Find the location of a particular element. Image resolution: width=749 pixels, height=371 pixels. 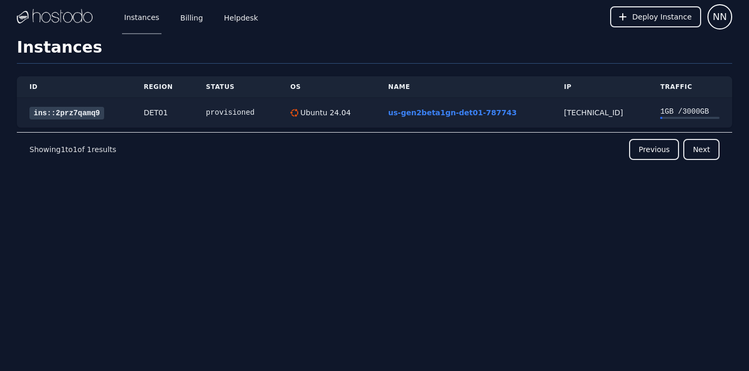

img: Logo is located at coordinates (55, 17).